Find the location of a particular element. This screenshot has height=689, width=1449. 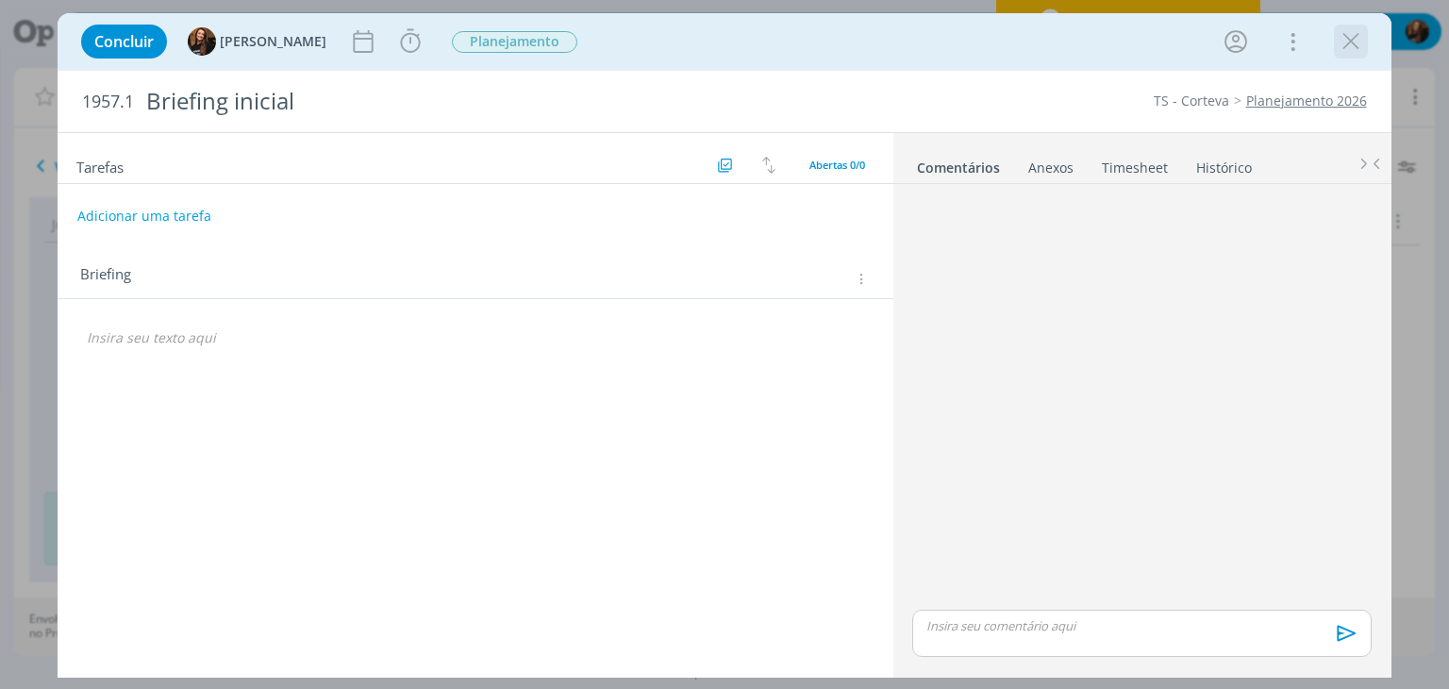

a: Planejamento 2026 is located at coordinates (1307, 100).